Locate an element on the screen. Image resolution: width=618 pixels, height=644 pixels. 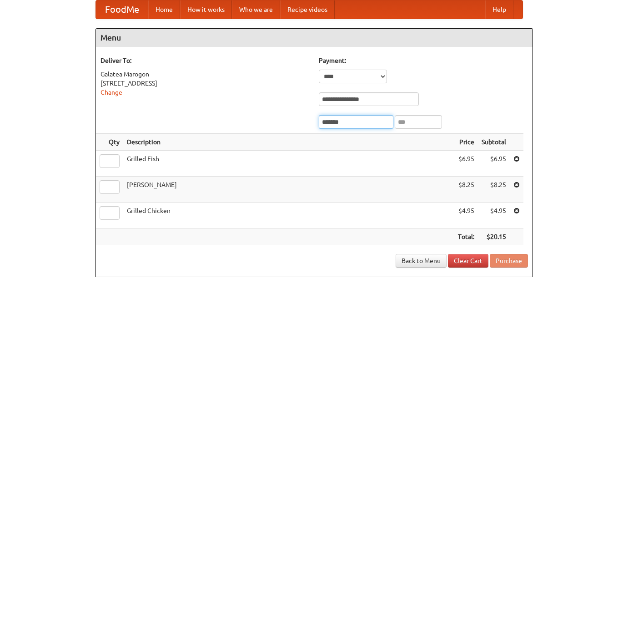
a: FoodMe is located at coordinates (122, 10).